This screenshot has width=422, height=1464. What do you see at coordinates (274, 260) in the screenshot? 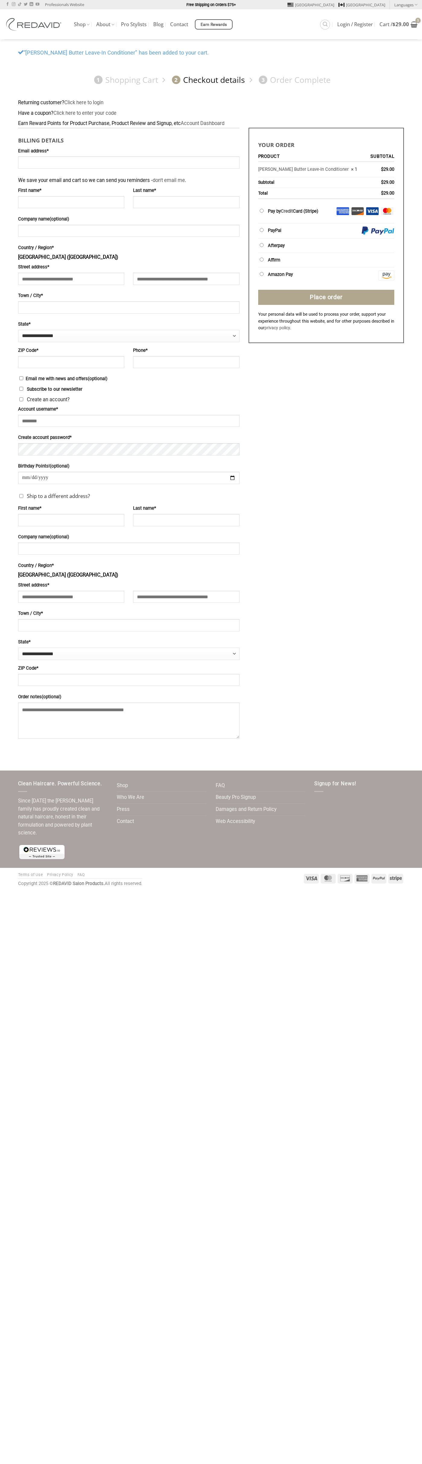
I see `label: Affirm` at bounding box center [274, 260].